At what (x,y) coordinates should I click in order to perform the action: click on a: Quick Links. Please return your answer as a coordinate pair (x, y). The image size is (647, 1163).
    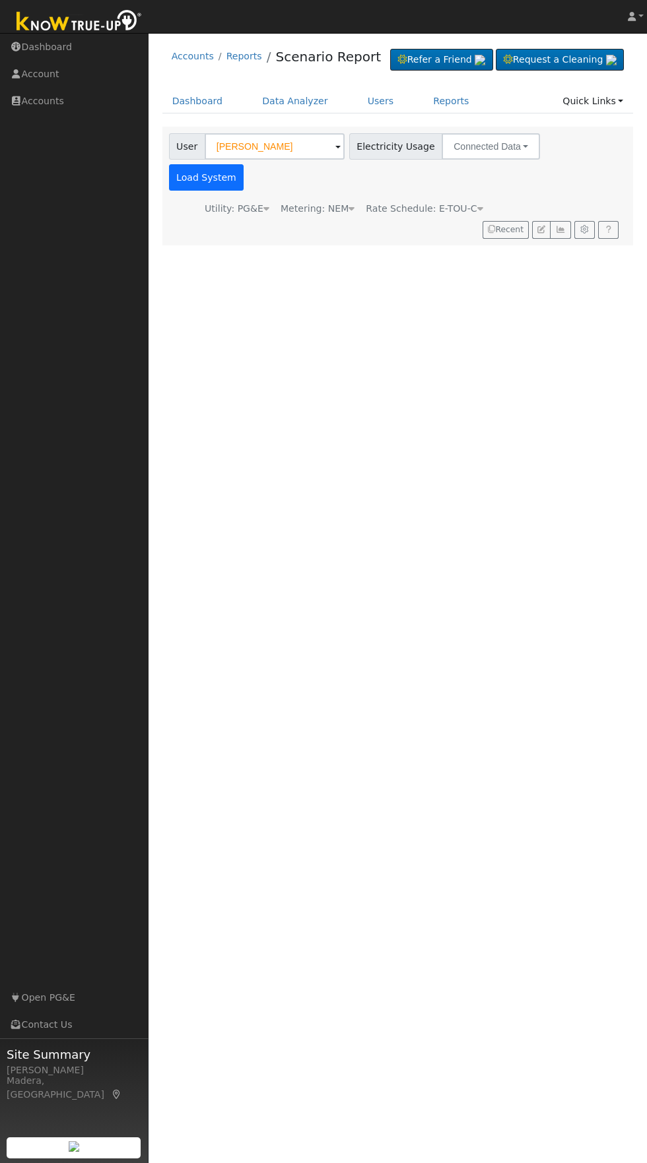
    Looking at the image, I should click on (592, 101).